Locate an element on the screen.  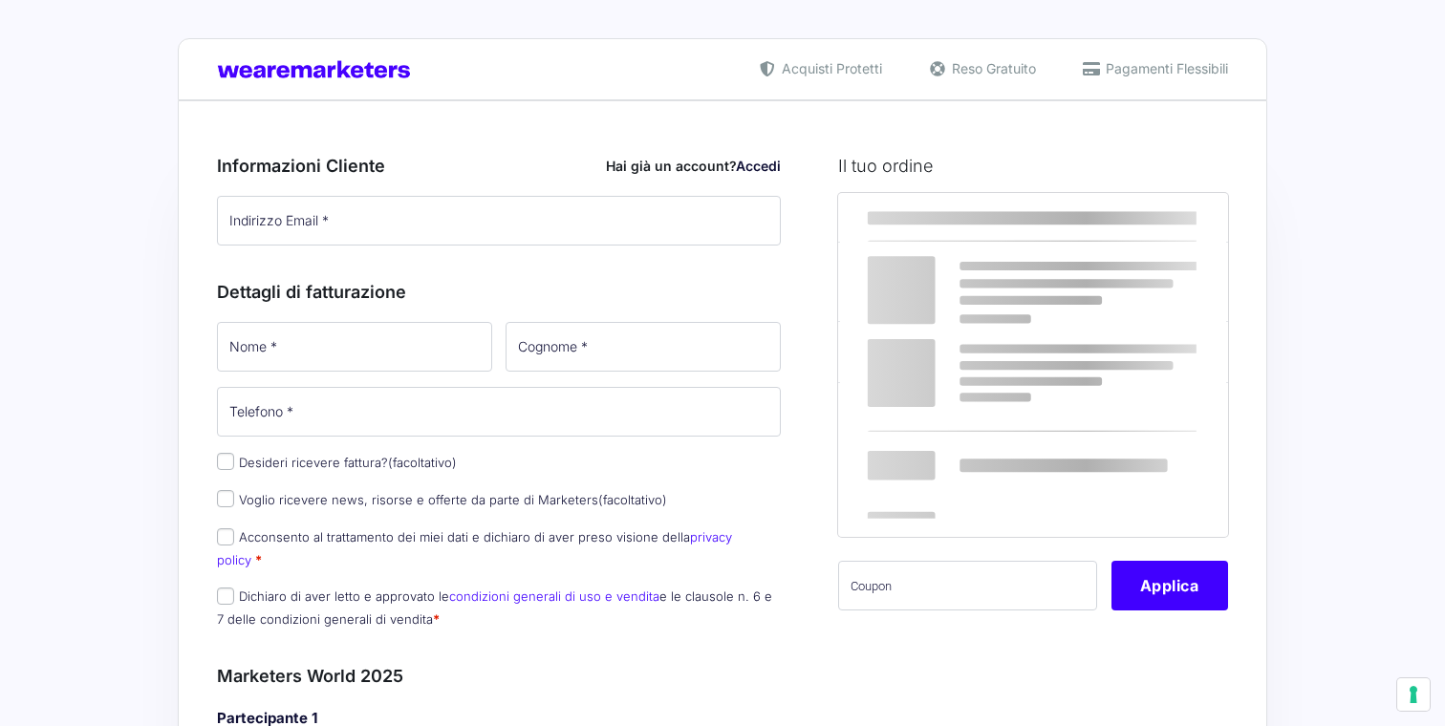
h3: Dettagli di fatturazione is located at coordinates (499, 291).